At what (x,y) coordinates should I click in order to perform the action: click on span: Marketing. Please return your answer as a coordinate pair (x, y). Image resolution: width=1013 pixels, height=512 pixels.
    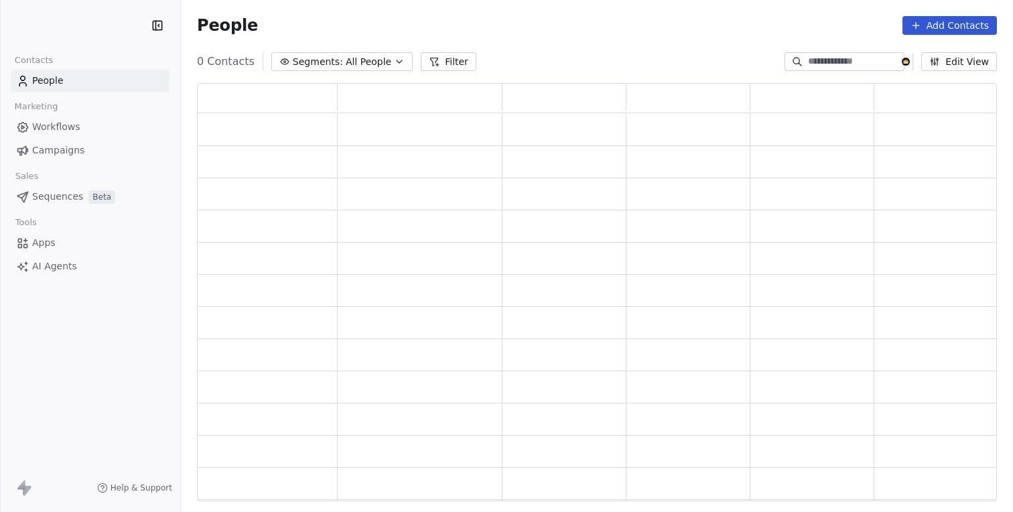
    Looking at the image, I should click on (36, 107).